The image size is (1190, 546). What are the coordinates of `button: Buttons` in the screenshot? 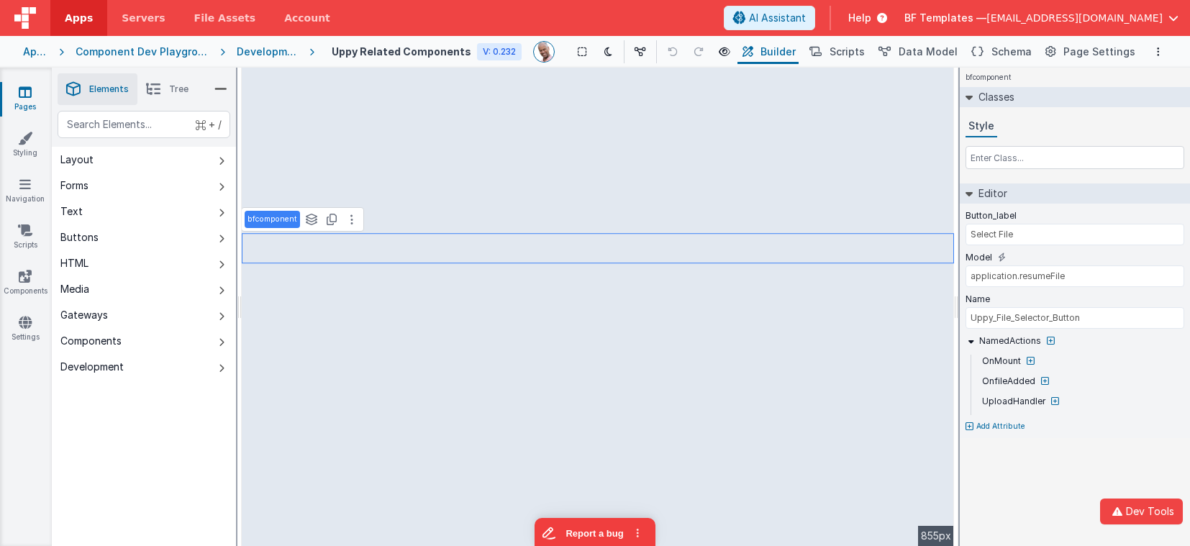 It's located at (144, 237).